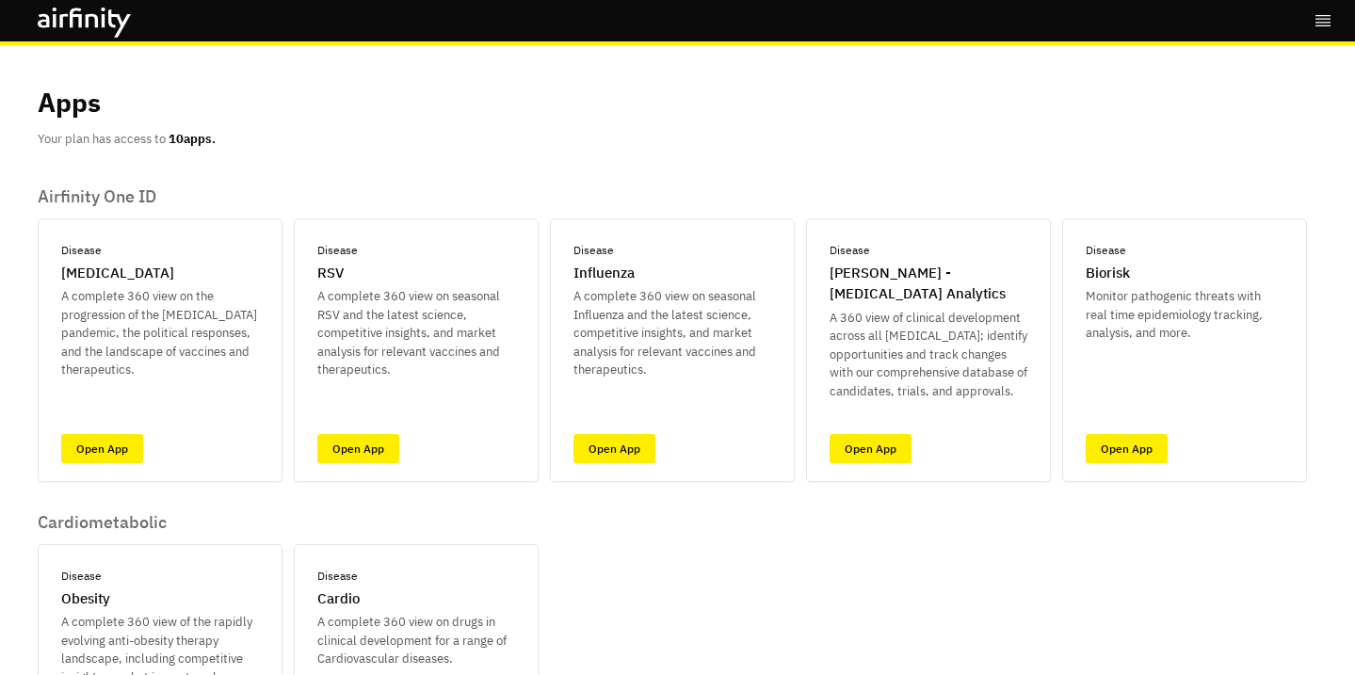  I want to click on p: Cardiometabolic, so click(288, 523).